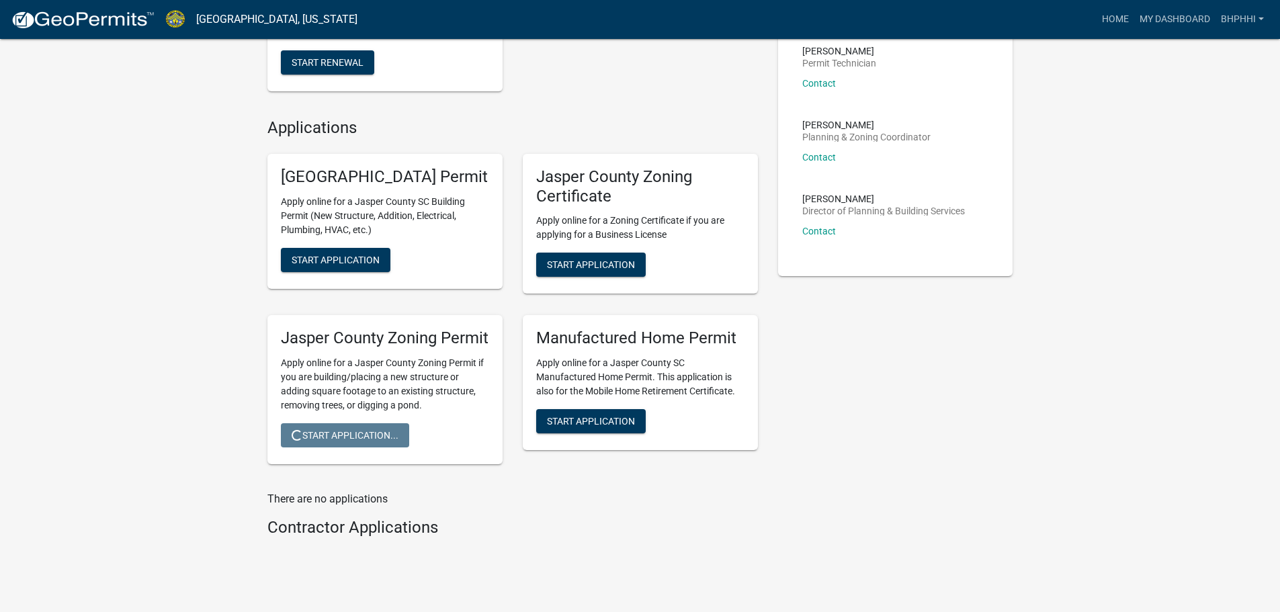 The height and width of the screenshot is (612, 1280). Describe the element at coordinates (640, 338) in the screenshot. I see `h5: Manufactured Home Permit` at that location.